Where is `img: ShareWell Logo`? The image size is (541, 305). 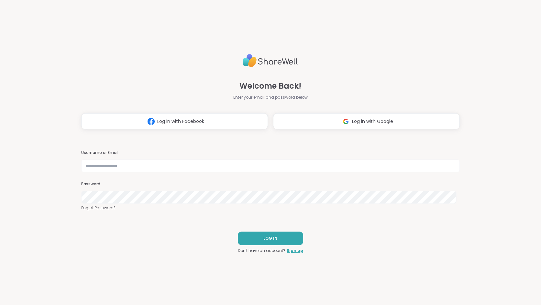
img: ShareWell Logo is located at coordinates (271, 61).